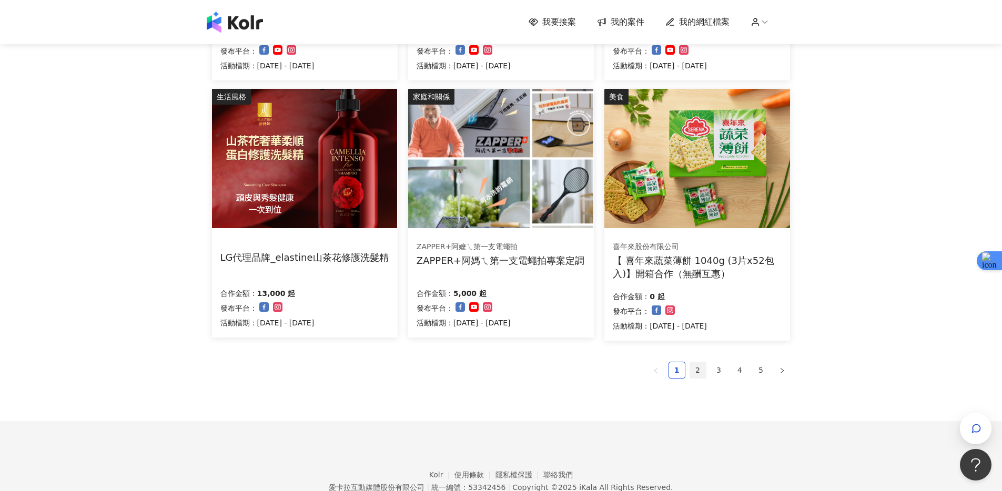 The width and height of the screenshot is (1002, 491). I want to click on span: 我的案件, so click(627, 22).